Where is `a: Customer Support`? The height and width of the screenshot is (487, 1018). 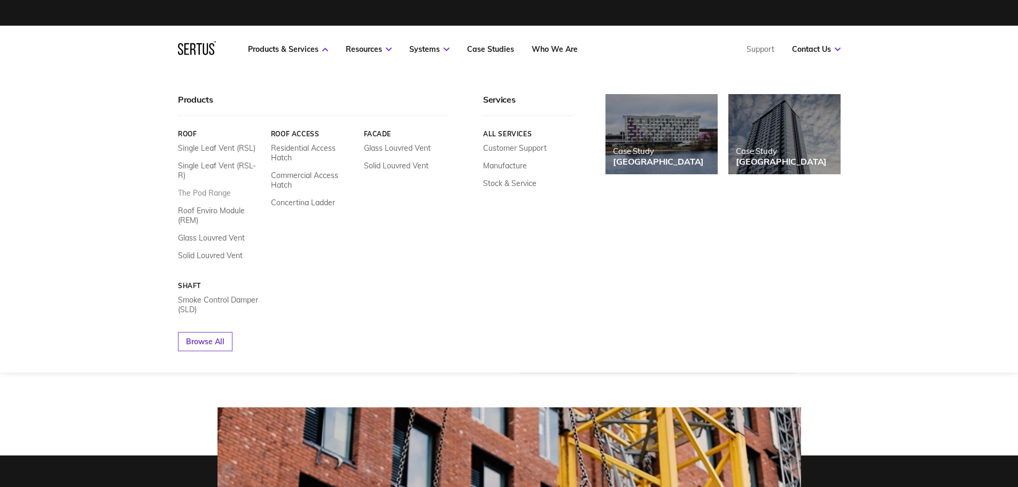 a: Customer Support is located at coordinates (515, 148).